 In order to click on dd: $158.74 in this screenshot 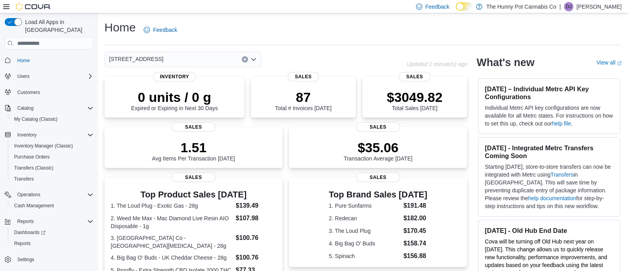, I will do `click(415, 243)`.